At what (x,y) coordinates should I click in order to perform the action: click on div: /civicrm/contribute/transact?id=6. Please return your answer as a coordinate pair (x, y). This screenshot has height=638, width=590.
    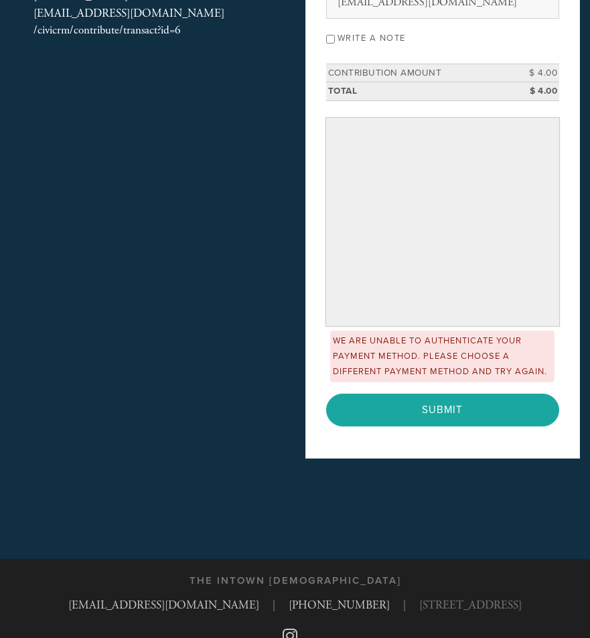
    Looking at the image, I should click on (147, 31).